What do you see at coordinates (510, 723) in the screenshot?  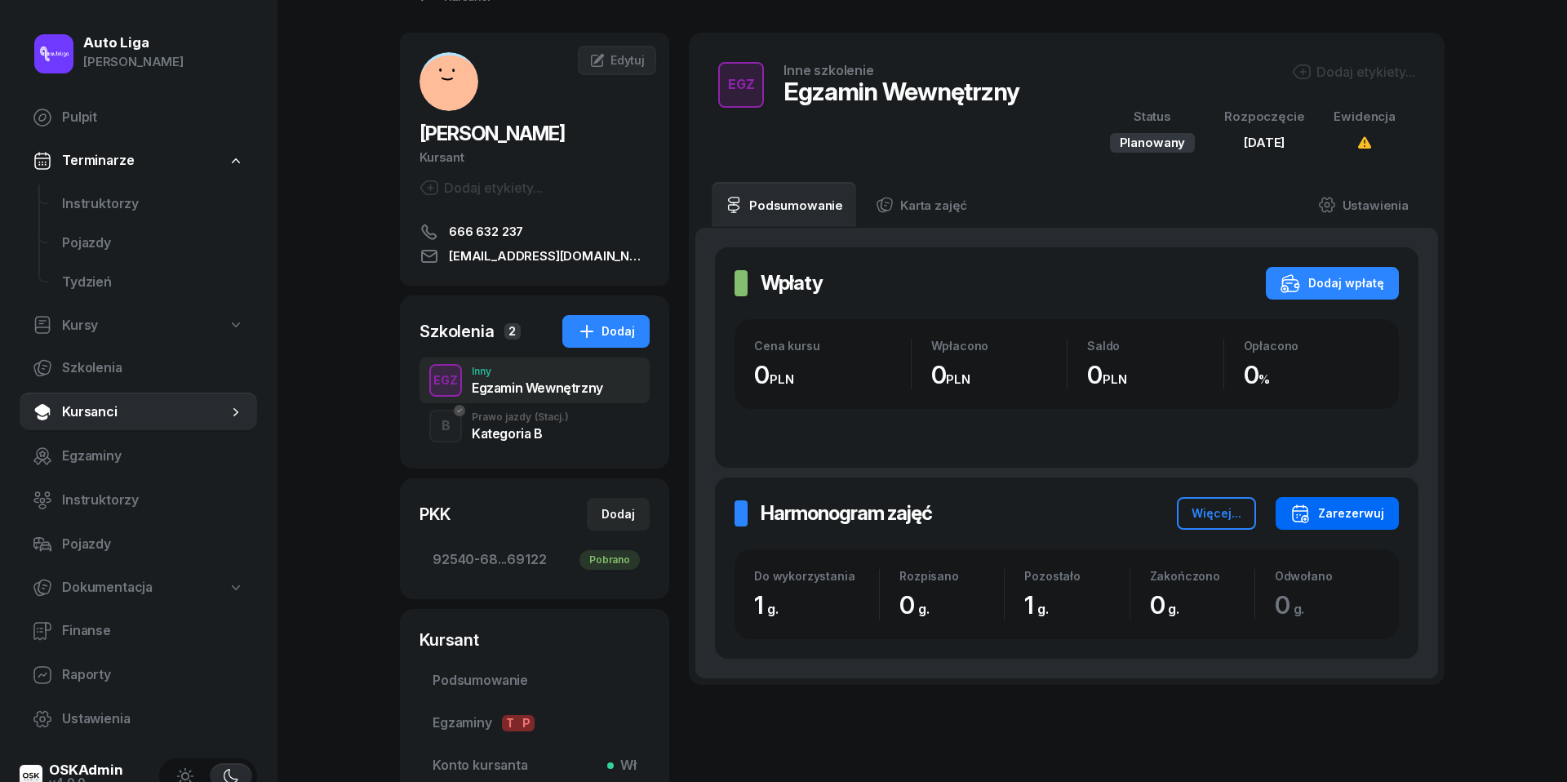 I see `span: T` at bounding box center [510, 723].